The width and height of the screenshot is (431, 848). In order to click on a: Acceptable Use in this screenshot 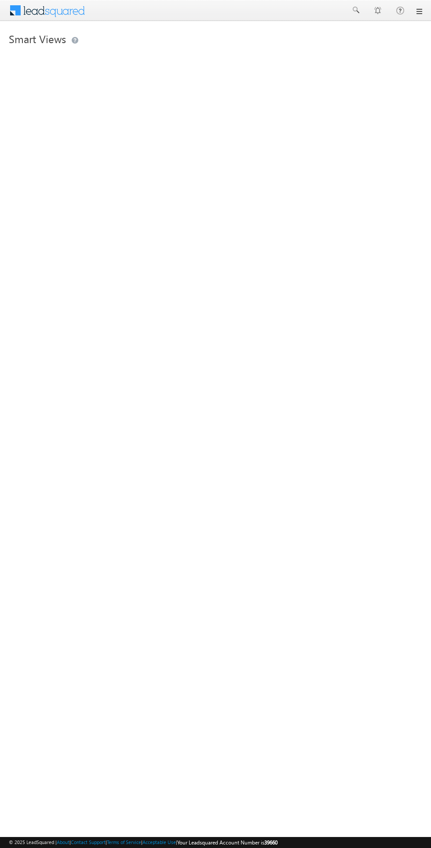, I will do `click(159, 842)`.